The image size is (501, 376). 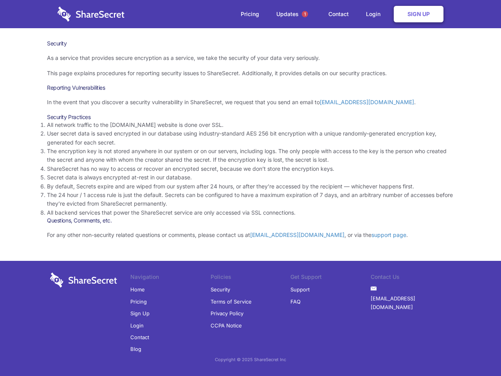 I want to click on h3: Questions, Comments, etc., so click(x=250, y=220).